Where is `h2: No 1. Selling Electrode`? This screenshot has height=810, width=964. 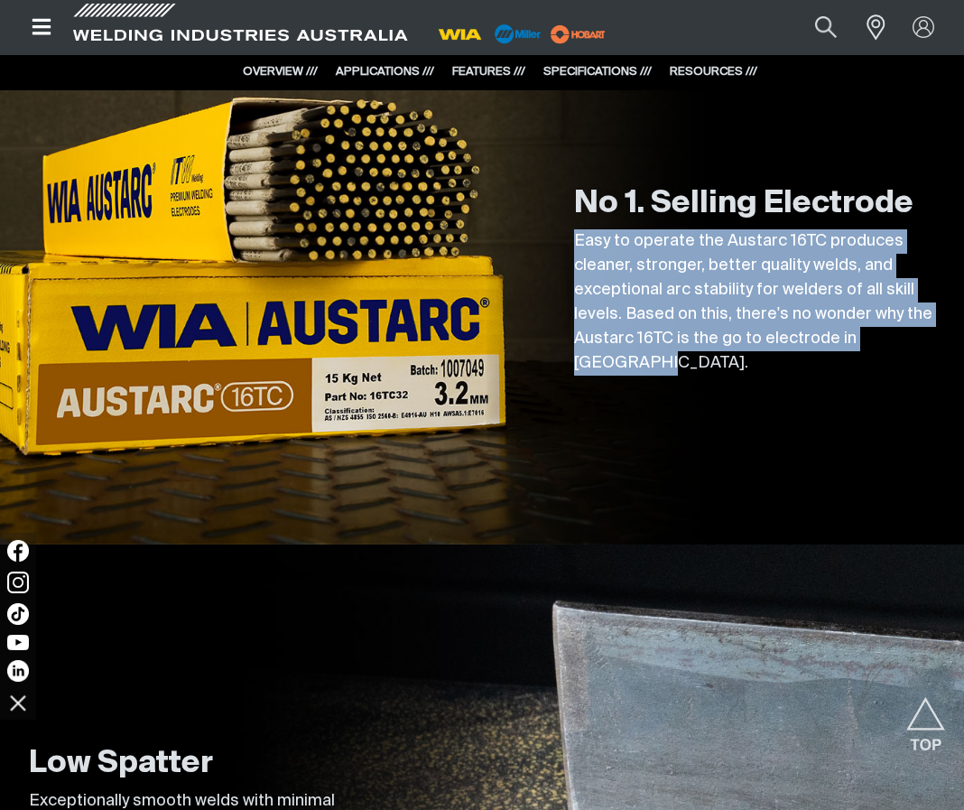 h2: No 1. Selling Electrode is located at coordinates (755, 204).